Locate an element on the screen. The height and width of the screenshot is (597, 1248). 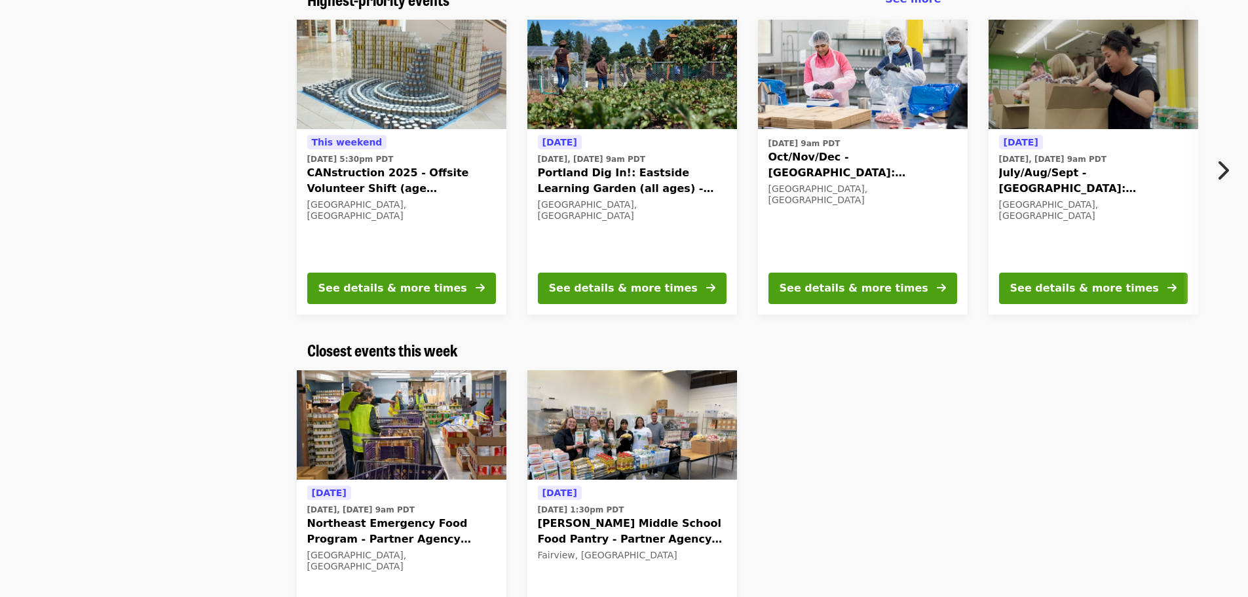
button: Next item is located at coordinates (1226, 170).